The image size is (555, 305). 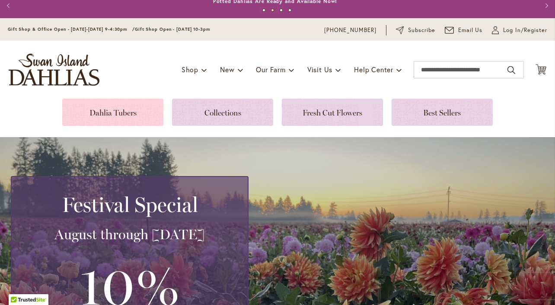 What do you see at coordinates (190, 69) in the screenshot?
I see `span: Shop` at bounding box center [190, 69].